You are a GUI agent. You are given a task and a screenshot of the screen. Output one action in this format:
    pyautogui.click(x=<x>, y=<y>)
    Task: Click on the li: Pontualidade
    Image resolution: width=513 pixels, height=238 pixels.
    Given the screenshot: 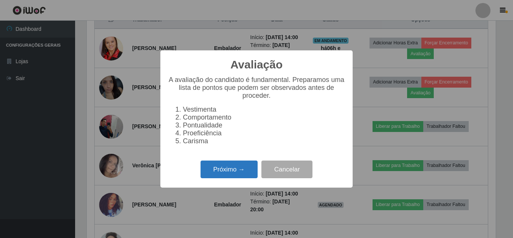 What is the action you would take?
    pyautogui.click(x=264, y=125)
    